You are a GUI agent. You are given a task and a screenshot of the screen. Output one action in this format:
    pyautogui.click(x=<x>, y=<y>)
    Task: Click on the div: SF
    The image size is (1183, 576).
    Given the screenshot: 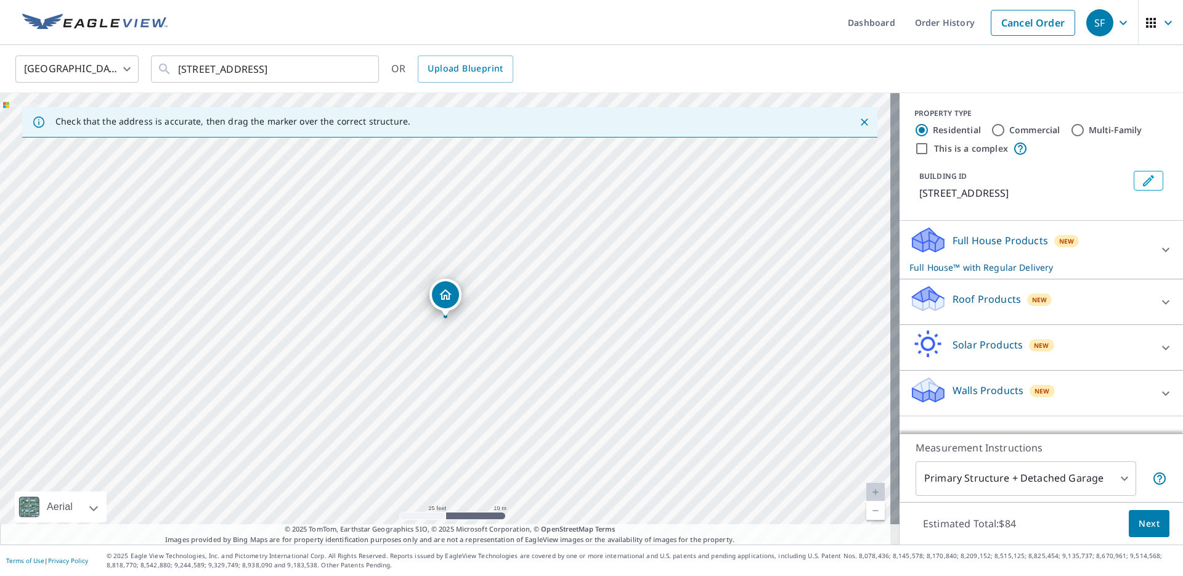 What is the action you would take?
    pyautogui.click(x=1100, y=23)
    